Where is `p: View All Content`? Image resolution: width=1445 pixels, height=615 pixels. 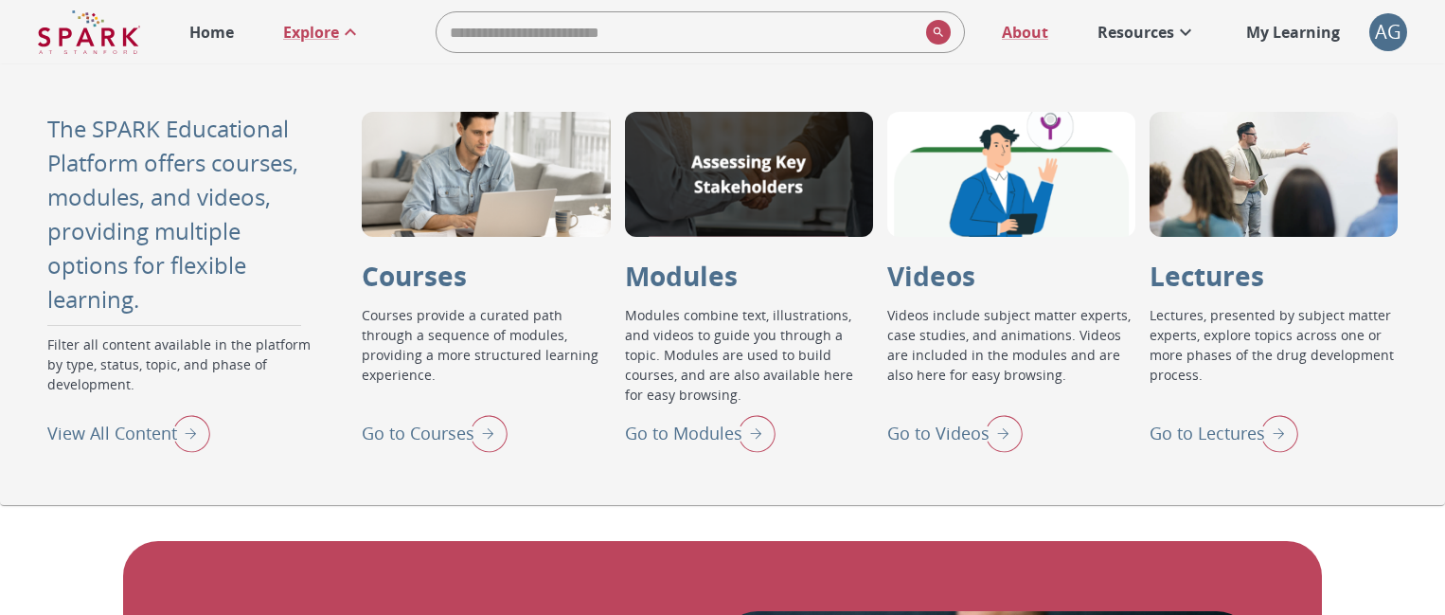
p: View All Content is located at coordinates (112, 433).